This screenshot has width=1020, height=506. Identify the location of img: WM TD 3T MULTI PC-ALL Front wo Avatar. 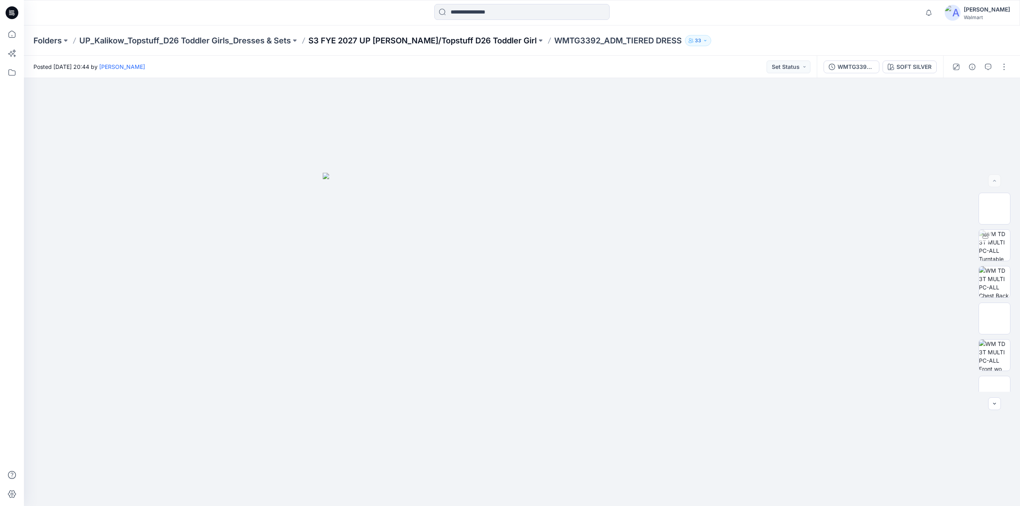
(994, 355).